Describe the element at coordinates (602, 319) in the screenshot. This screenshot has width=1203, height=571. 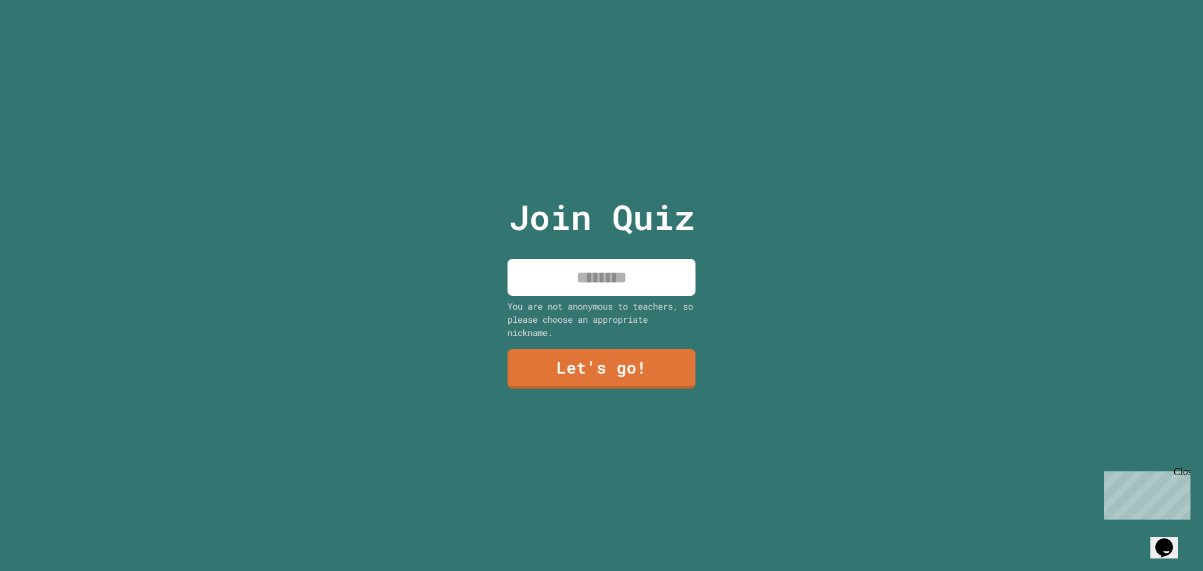
I see `div: You are not anonymous to teachers, so please choose an appropriate nickname.` at that location.